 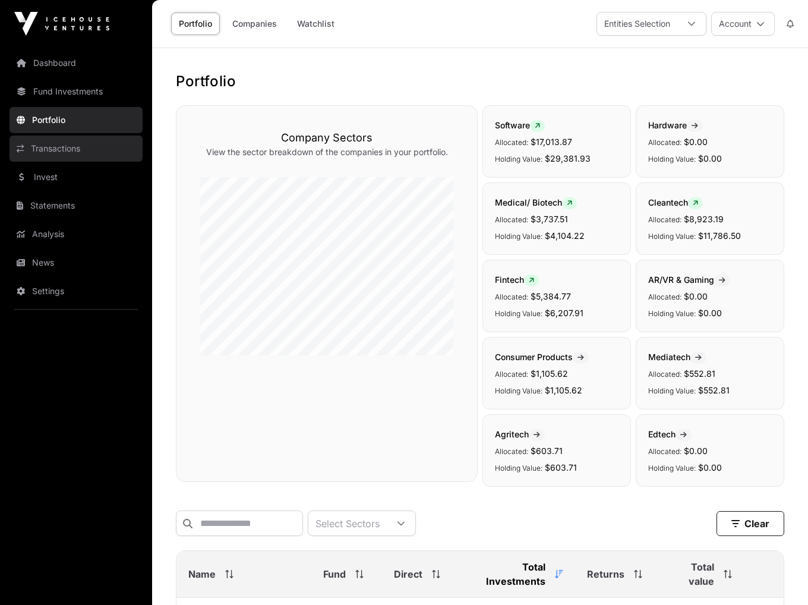 I want to click on span: Cleantech, so click(x=675, y=202).